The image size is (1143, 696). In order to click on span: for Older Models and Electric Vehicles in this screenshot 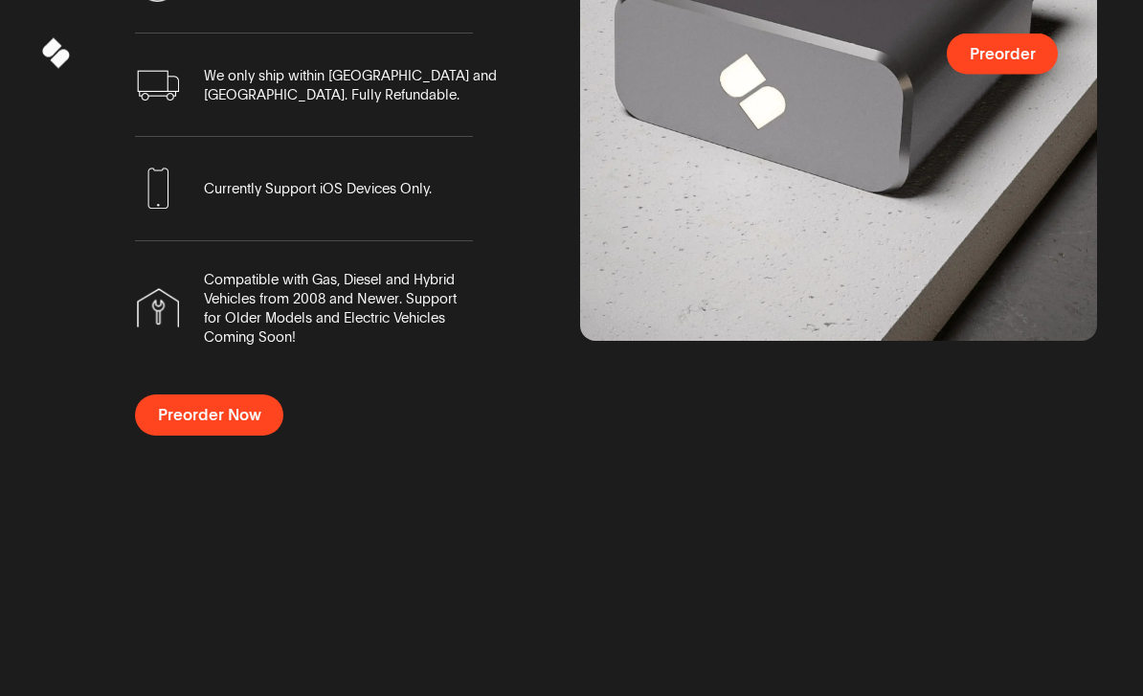, I will do `click(324, 319)`.